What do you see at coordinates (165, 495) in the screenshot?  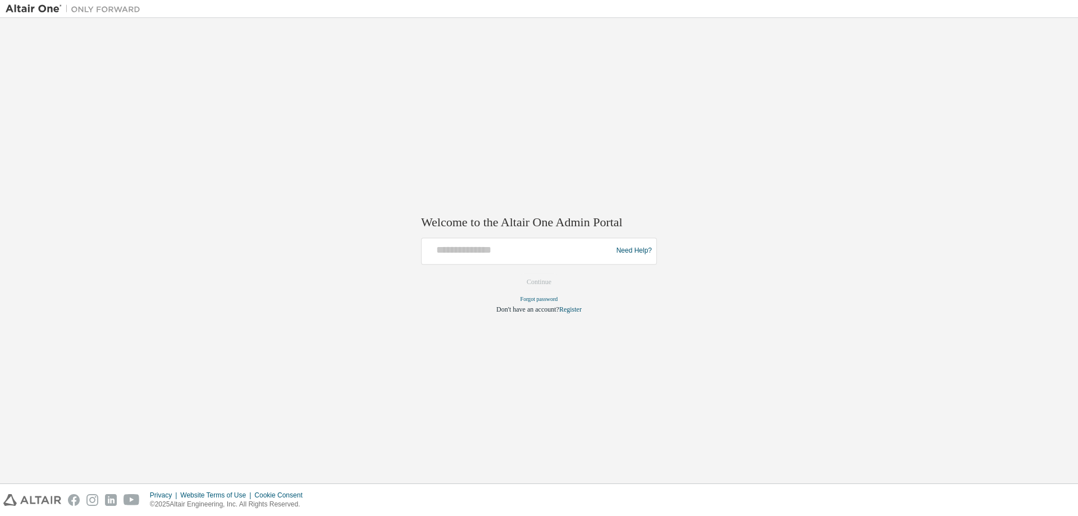 I see `div: Privacy` at bounding box center [165, 495].